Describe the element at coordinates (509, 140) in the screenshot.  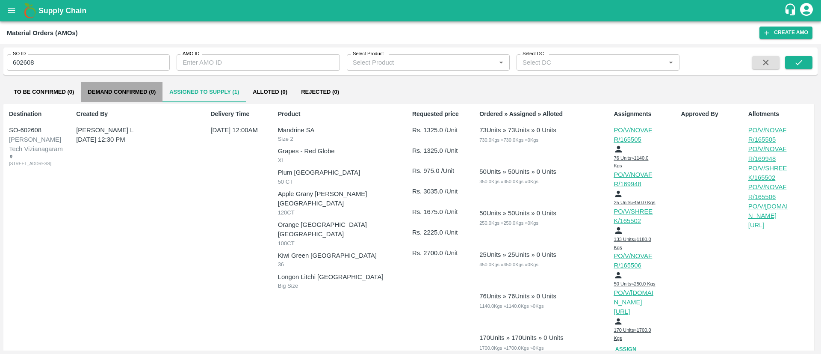
I see `span: 730.0 Kgs » 730.0 Kgs » 0 Kgs` at that location.